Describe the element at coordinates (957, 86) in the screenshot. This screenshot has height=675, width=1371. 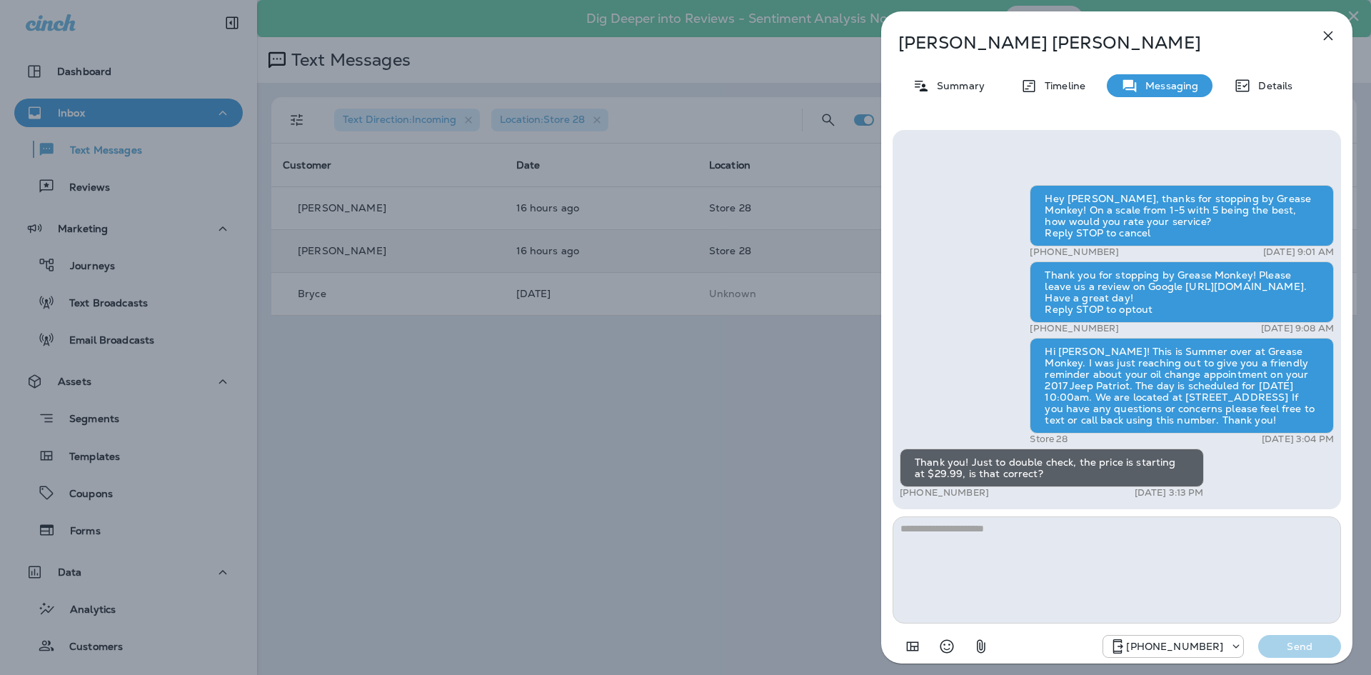
I see `p: Summary` at that location.